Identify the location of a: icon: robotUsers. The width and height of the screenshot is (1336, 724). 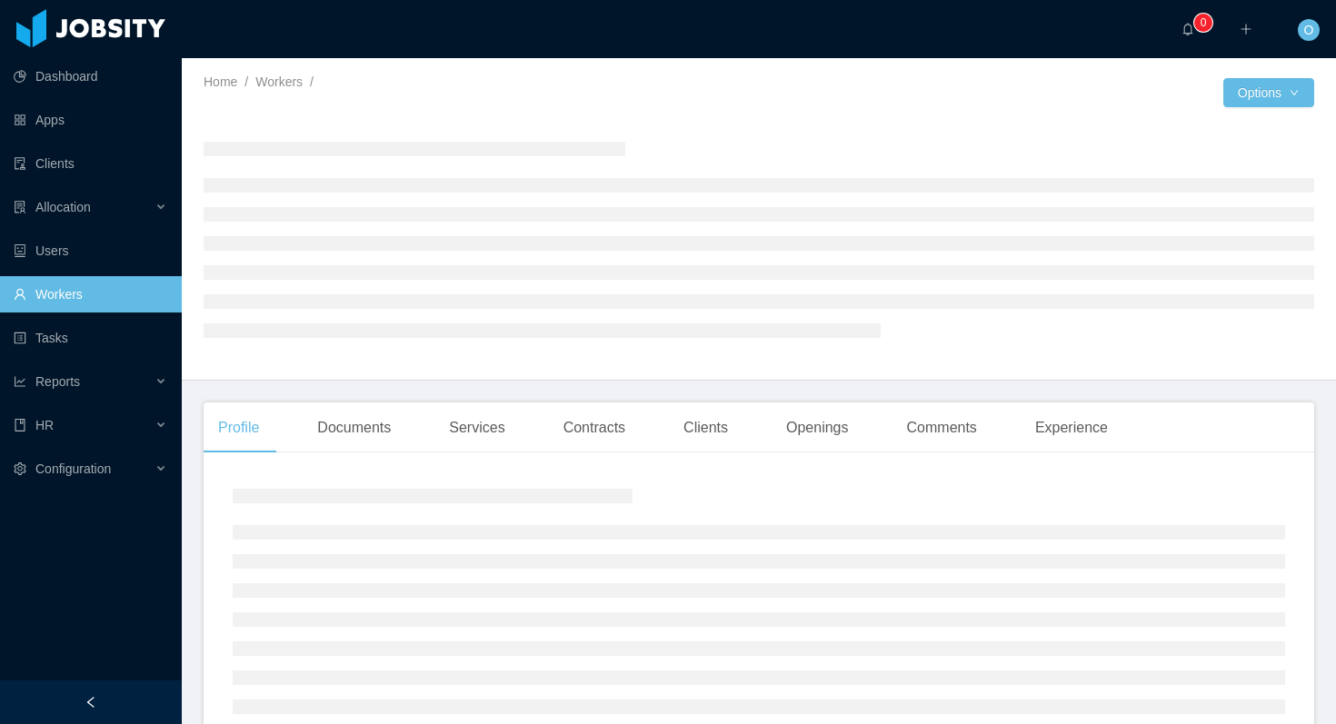
(90, 251).